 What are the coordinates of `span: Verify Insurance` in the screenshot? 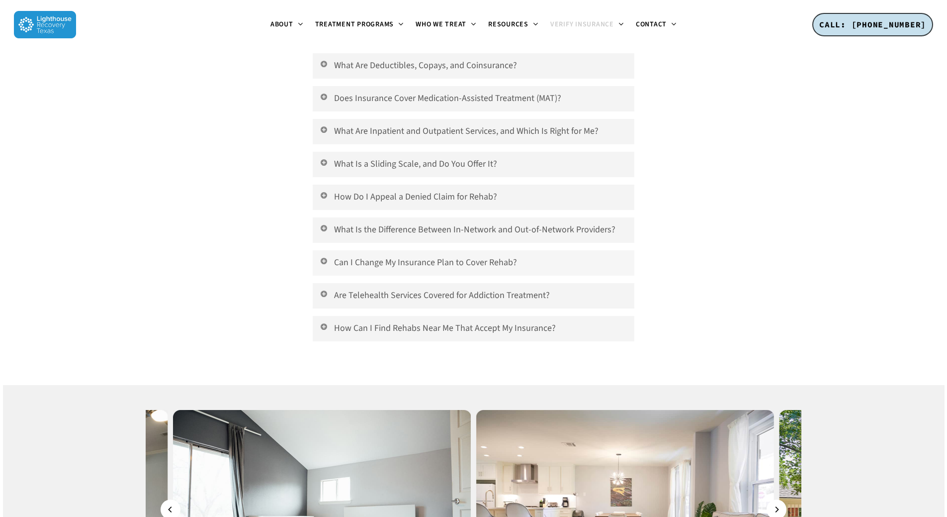 It's located at (582, 24).